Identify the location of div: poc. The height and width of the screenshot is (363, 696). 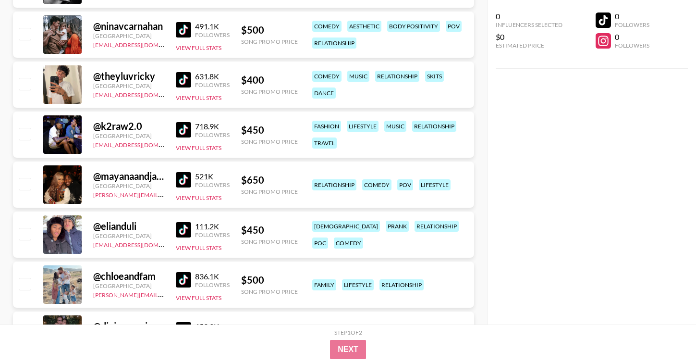
(320, 243).